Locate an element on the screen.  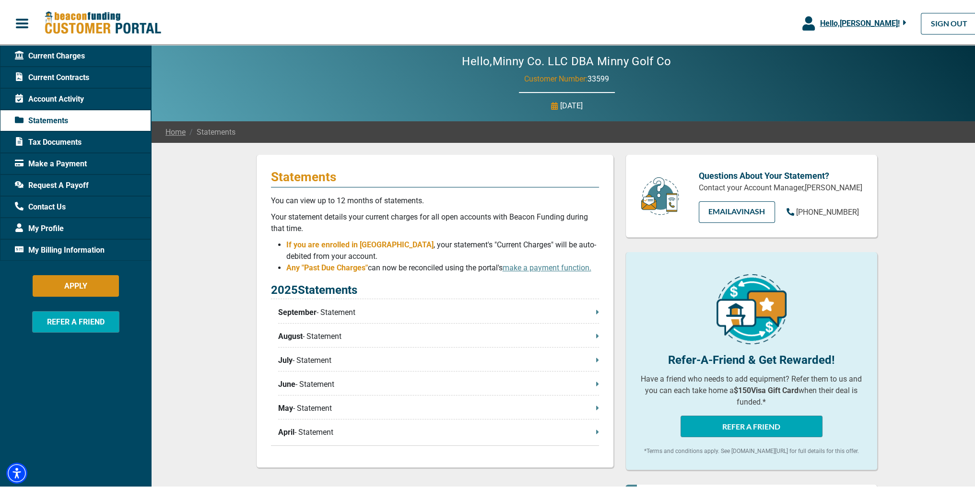
span: August is located at coordinates (290, 335).